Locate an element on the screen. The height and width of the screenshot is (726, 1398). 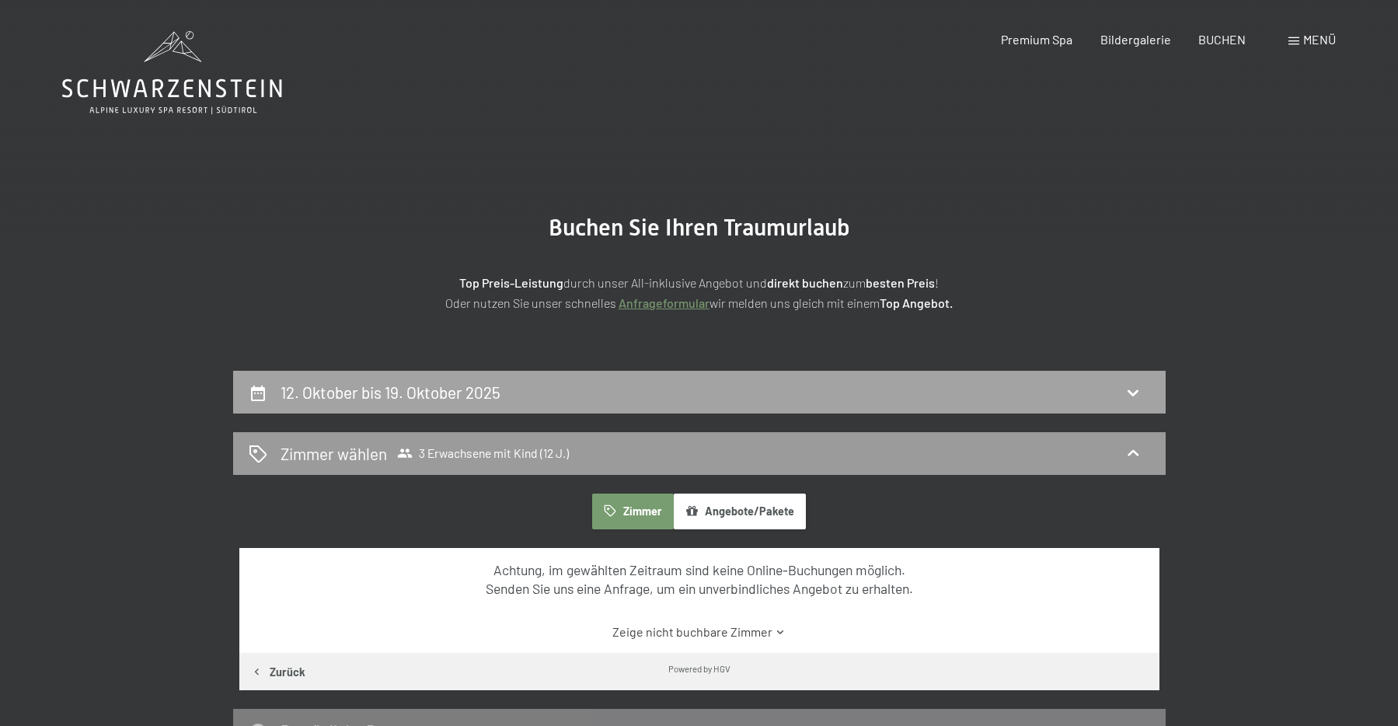
span: BUCHEN is located at coordinates (1222, 39).